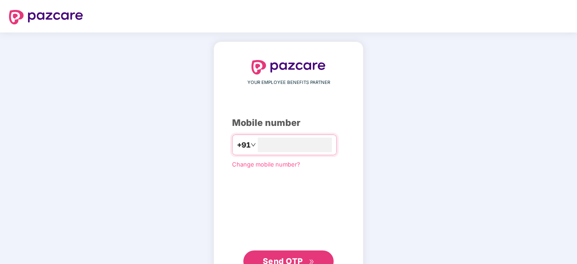 This screenshot has width=577, height=264. What do you see at coordinates (289, 123) in the screenshot?
I see `div: Mobile number` at bounding box center [289, 123].